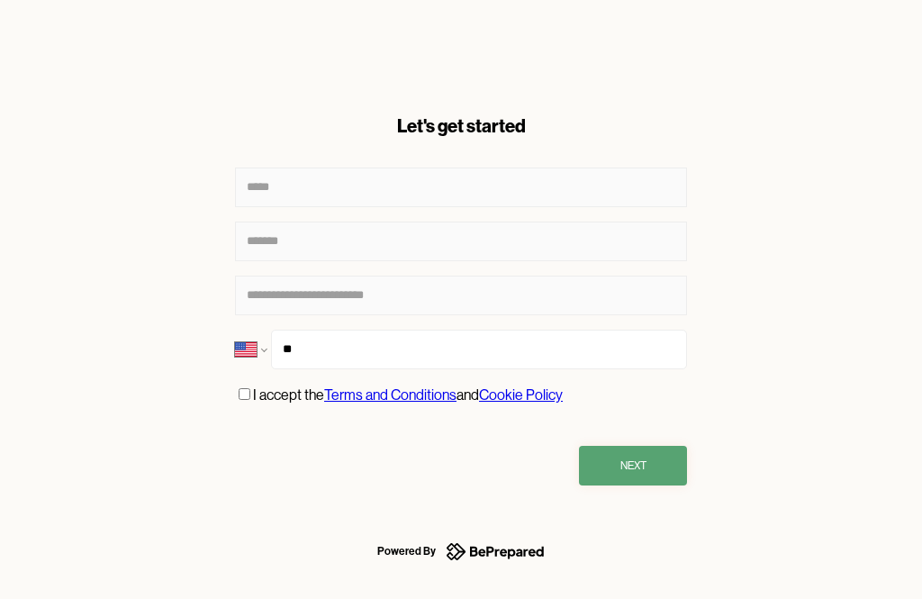 Image resolution: width=922 pixels, height=599 pixels. I want to click on p: I accept the and, so click(408, 395).